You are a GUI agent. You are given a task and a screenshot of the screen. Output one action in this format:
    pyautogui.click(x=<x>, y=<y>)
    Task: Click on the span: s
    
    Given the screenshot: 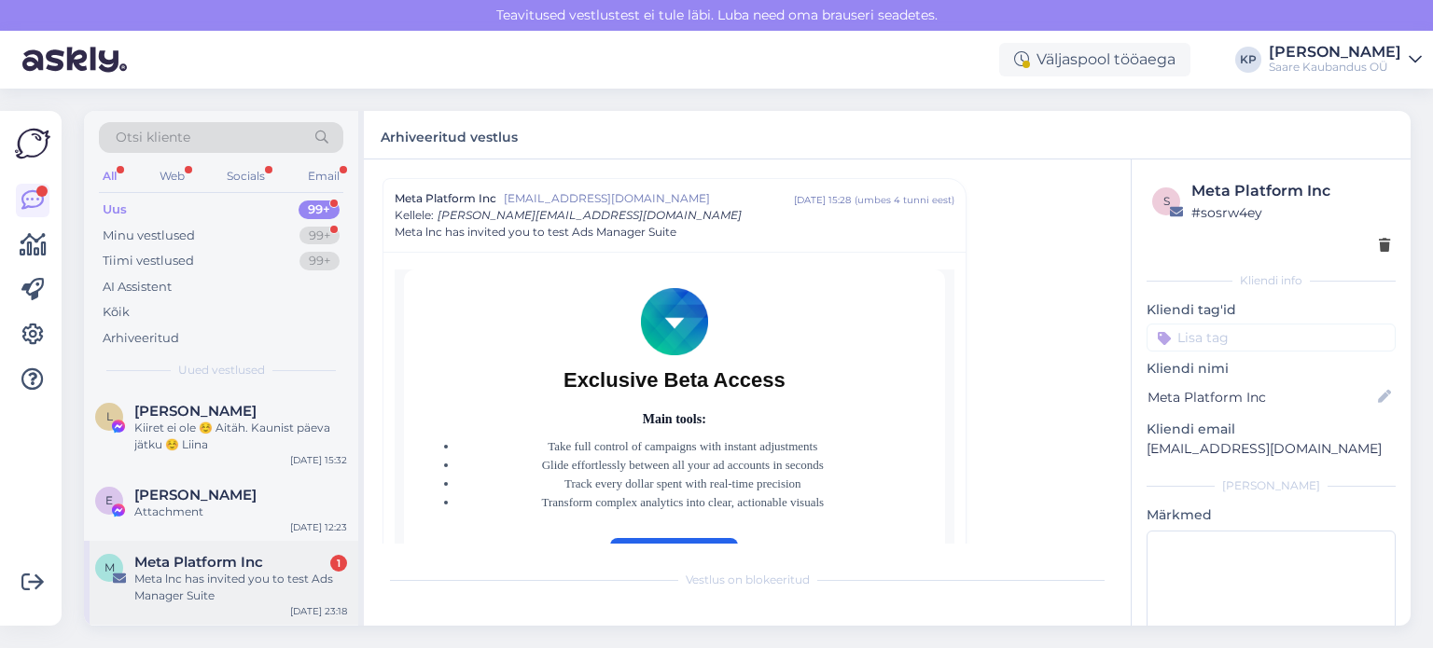 What is the action you would take?
    pyautogui.click(x=1166, y=201)
    